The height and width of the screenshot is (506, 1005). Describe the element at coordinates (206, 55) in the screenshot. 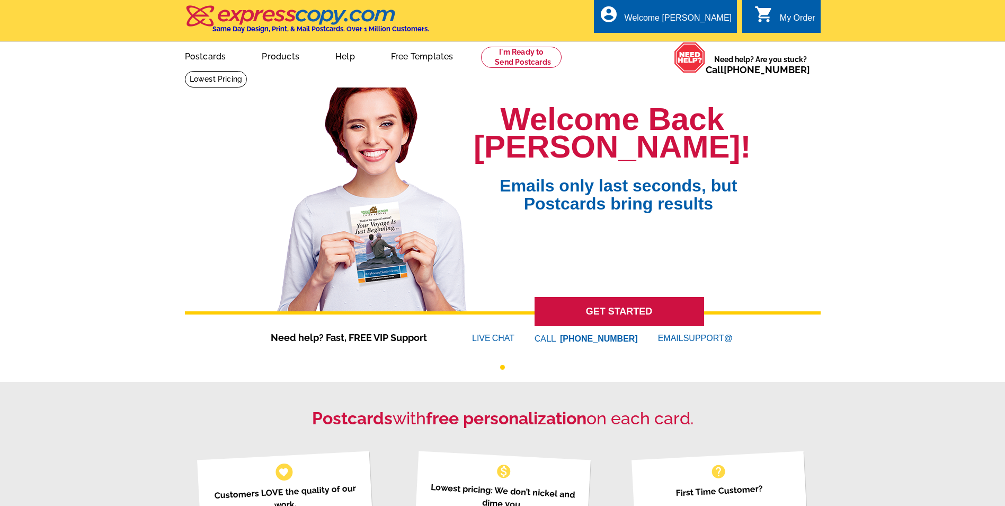

I see `a: Postcards` at that location.